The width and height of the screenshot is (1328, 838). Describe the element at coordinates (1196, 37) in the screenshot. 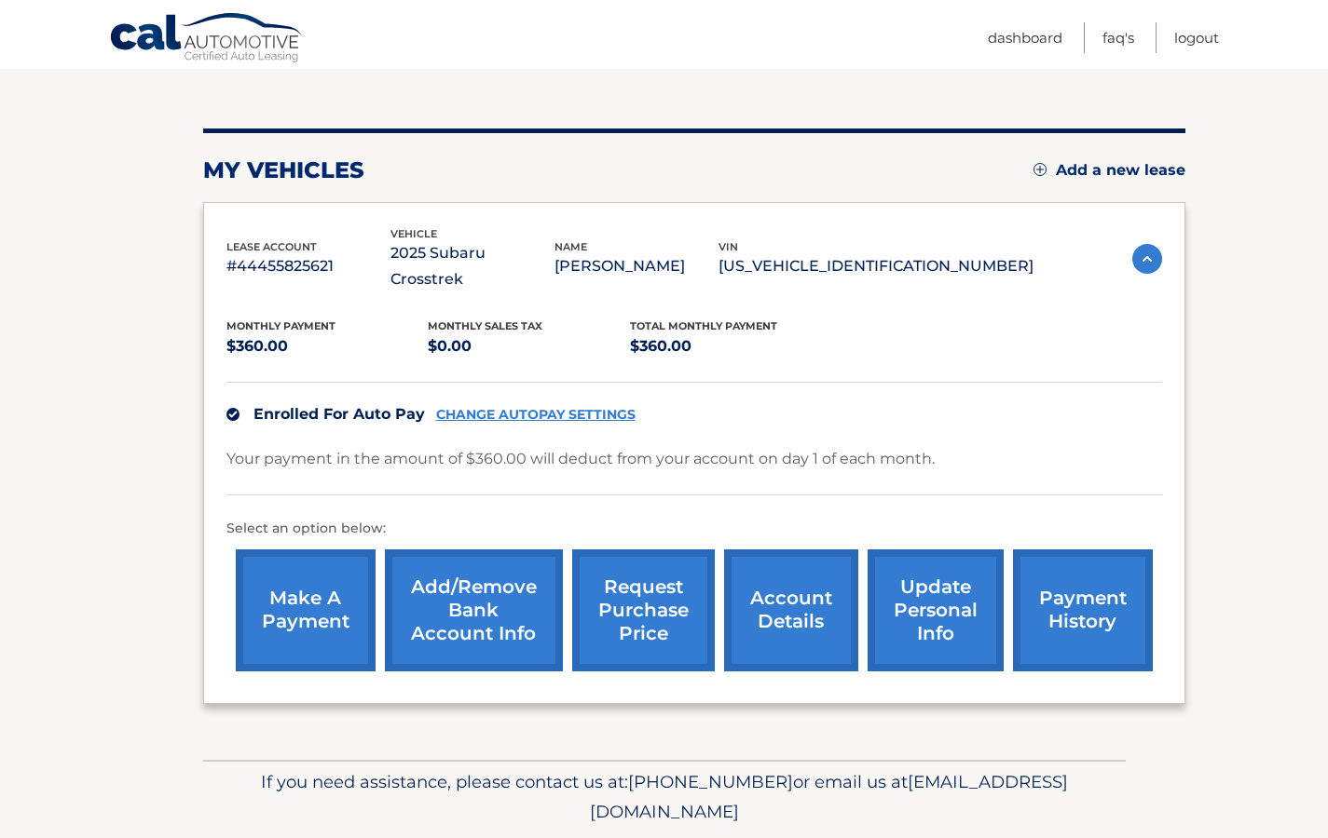

I see `a: Logout` at that location.